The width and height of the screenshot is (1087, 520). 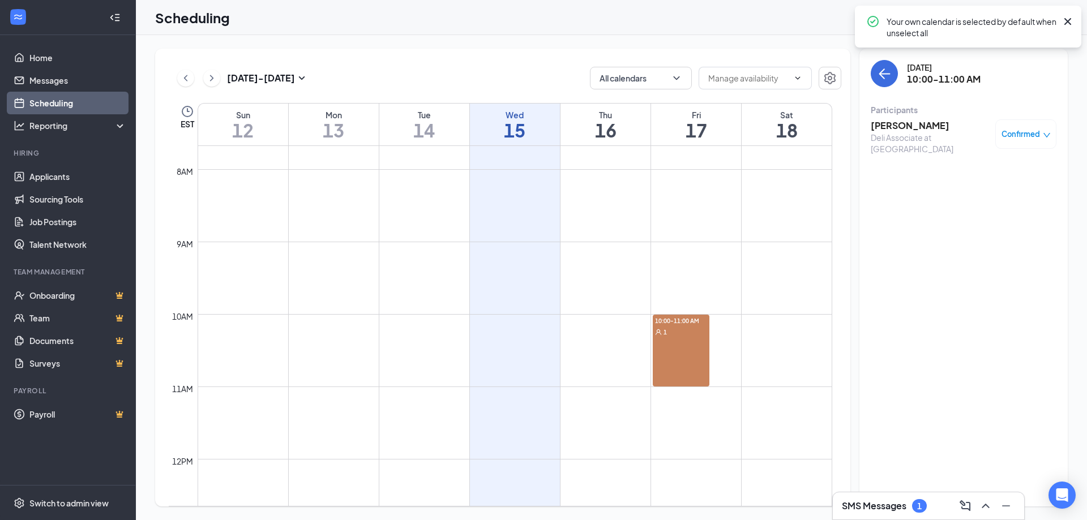 I want to click on span: down, so click(x=1047, y=135).